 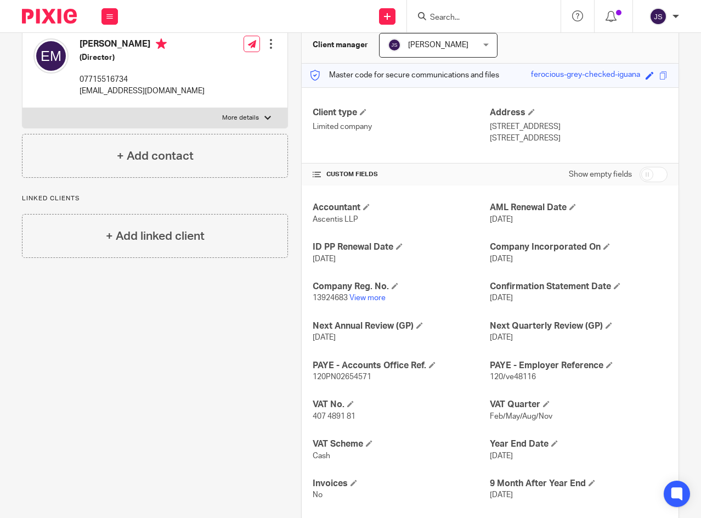 I want to click on p: 07715516734, so click(x=142, y=80).